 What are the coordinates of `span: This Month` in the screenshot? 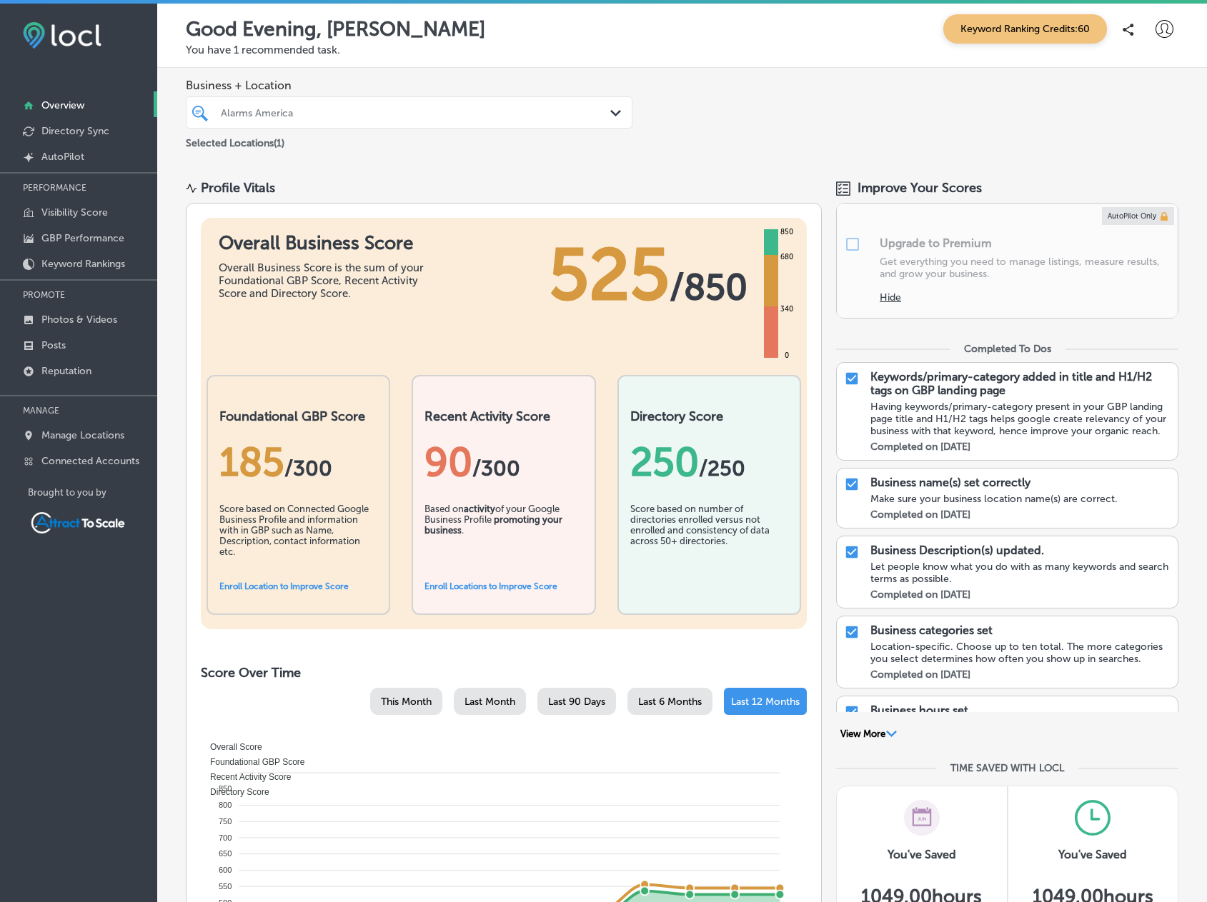 It's located at (406, 702).